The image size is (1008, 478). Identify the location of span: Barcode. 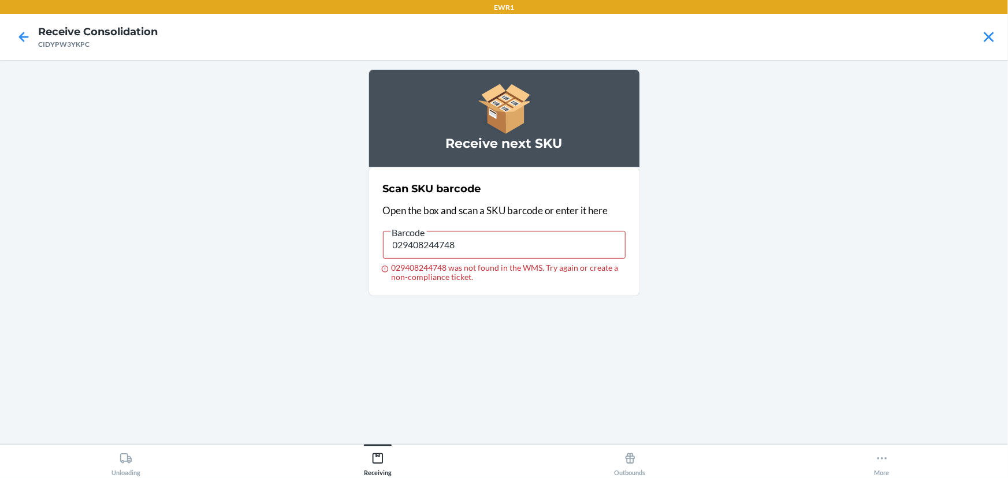
(408, 233).